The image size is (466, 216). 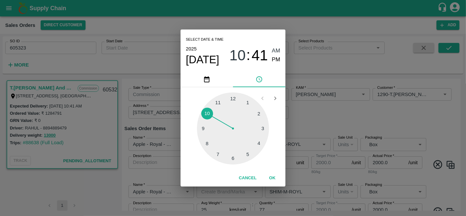 What do you see at coordinates (260, 55) in the screenshot?
I see `span: 41` at bounding box center [260, 55].